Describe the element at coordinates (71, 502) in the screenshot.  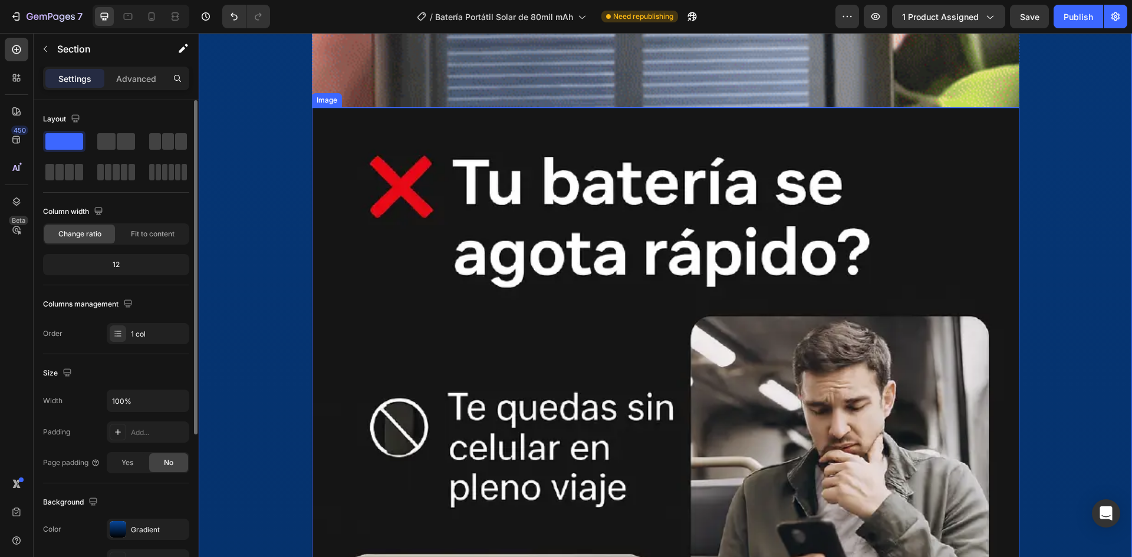
I see `div: Background` at that location.